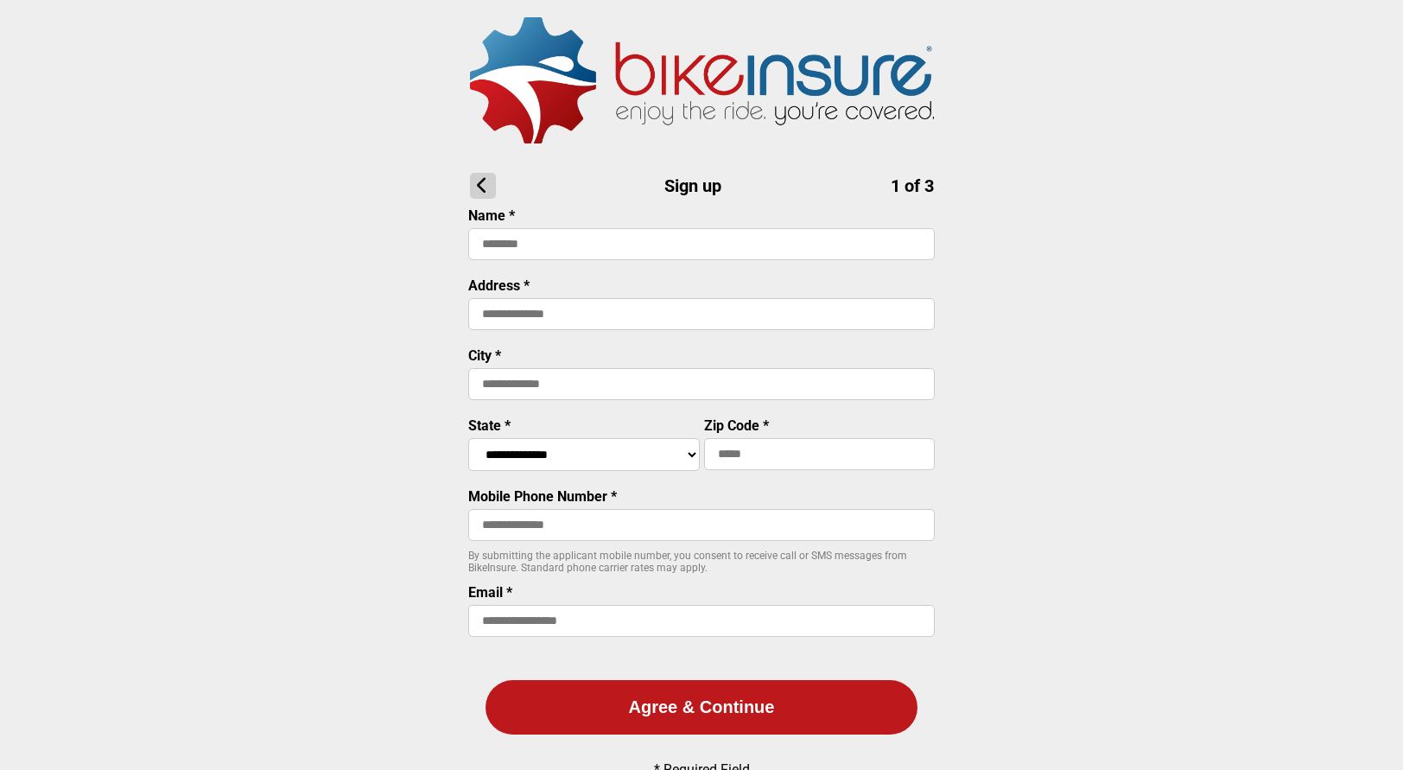  What do you see at coordinates (491, 215) in the screenshot?
I see `label: Name *` at bounding box center [491, 215].